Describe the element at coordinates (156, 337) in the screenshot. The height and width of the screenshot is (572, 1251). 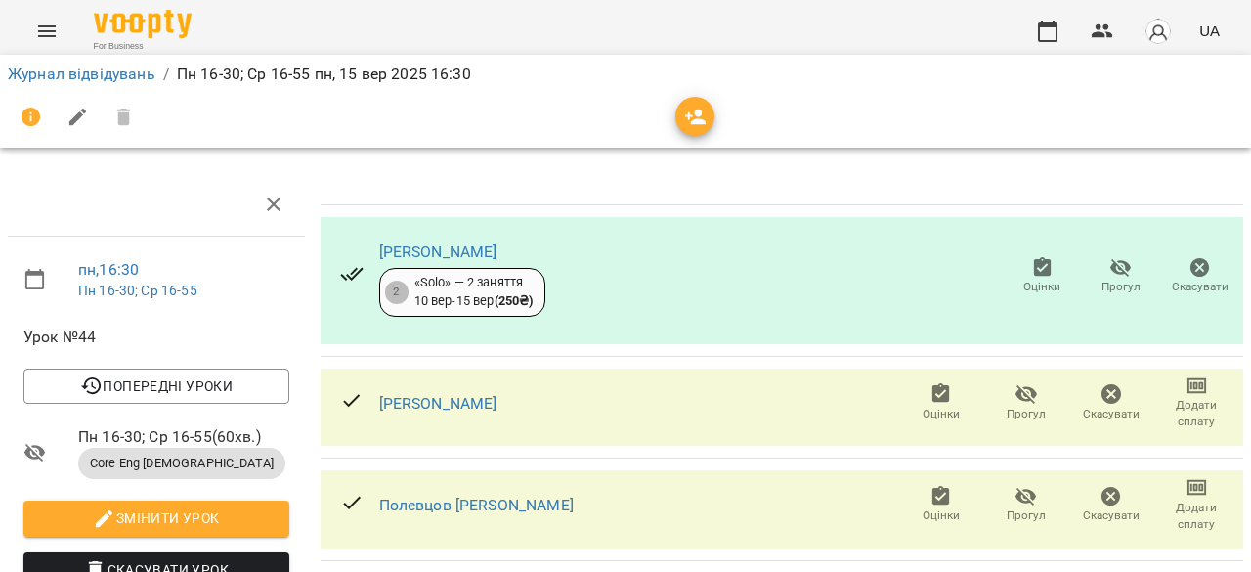
I see `span: Урок №44` at that location.